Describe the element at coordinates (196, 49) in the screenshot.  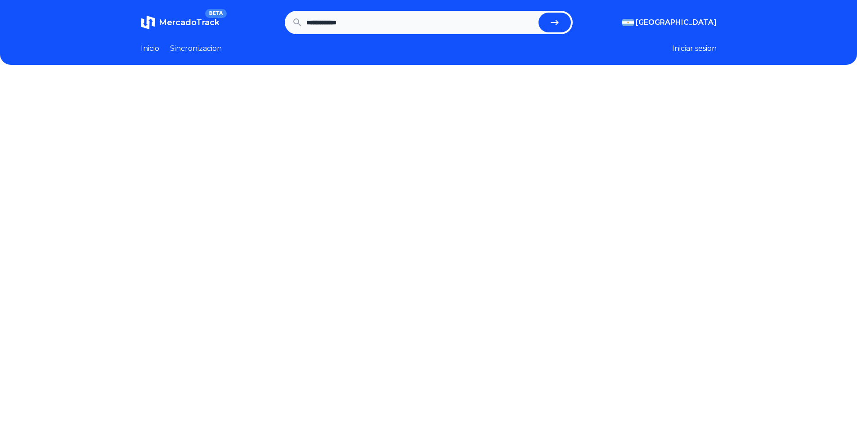
I see `a: Sincronizacion` at that location.